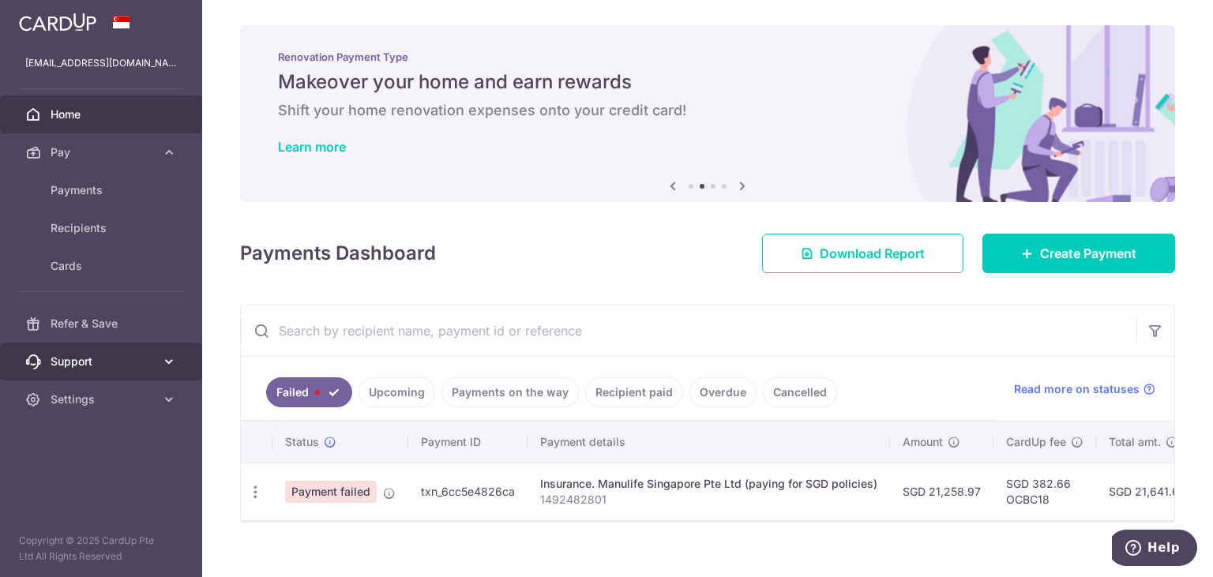  What do you see at coordinates (302, 442) in the screenshot?
I see `span: Status` at bounding box center [302, 442].